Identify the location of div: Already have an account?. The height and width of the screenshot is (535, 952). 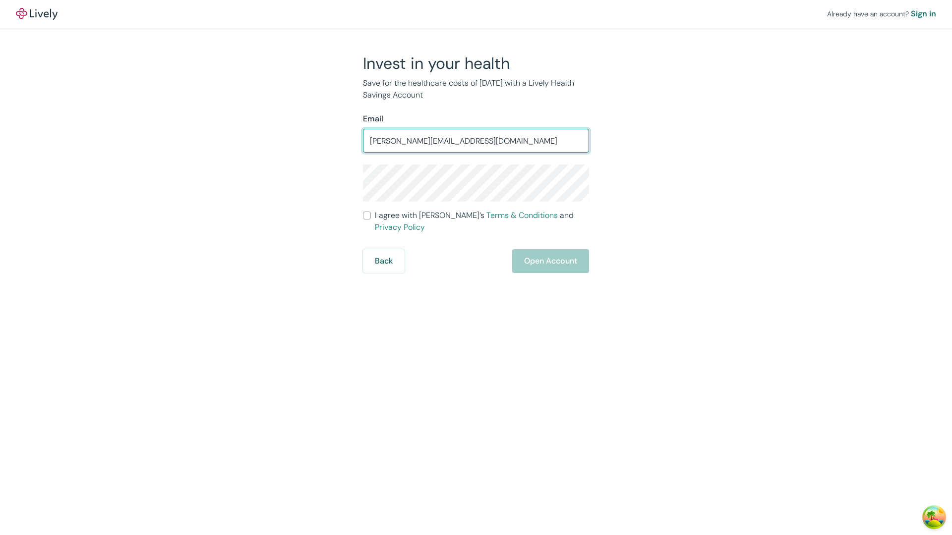
(881, 14).